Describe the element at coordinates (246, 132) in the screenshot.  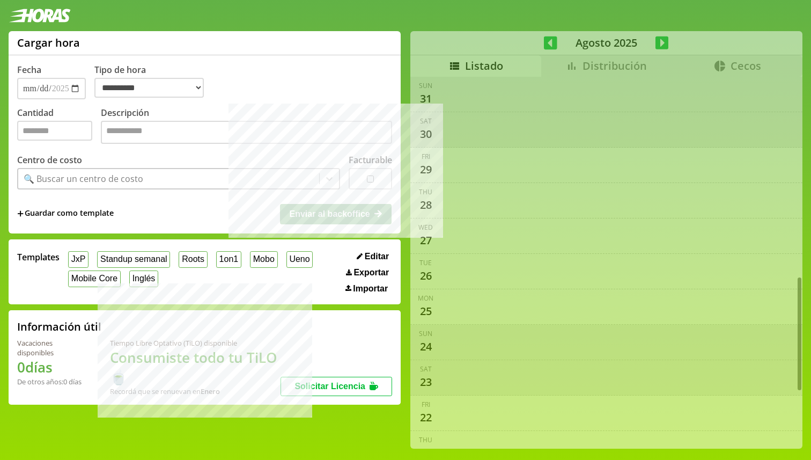
I see `textarea: Descripción` at that location.